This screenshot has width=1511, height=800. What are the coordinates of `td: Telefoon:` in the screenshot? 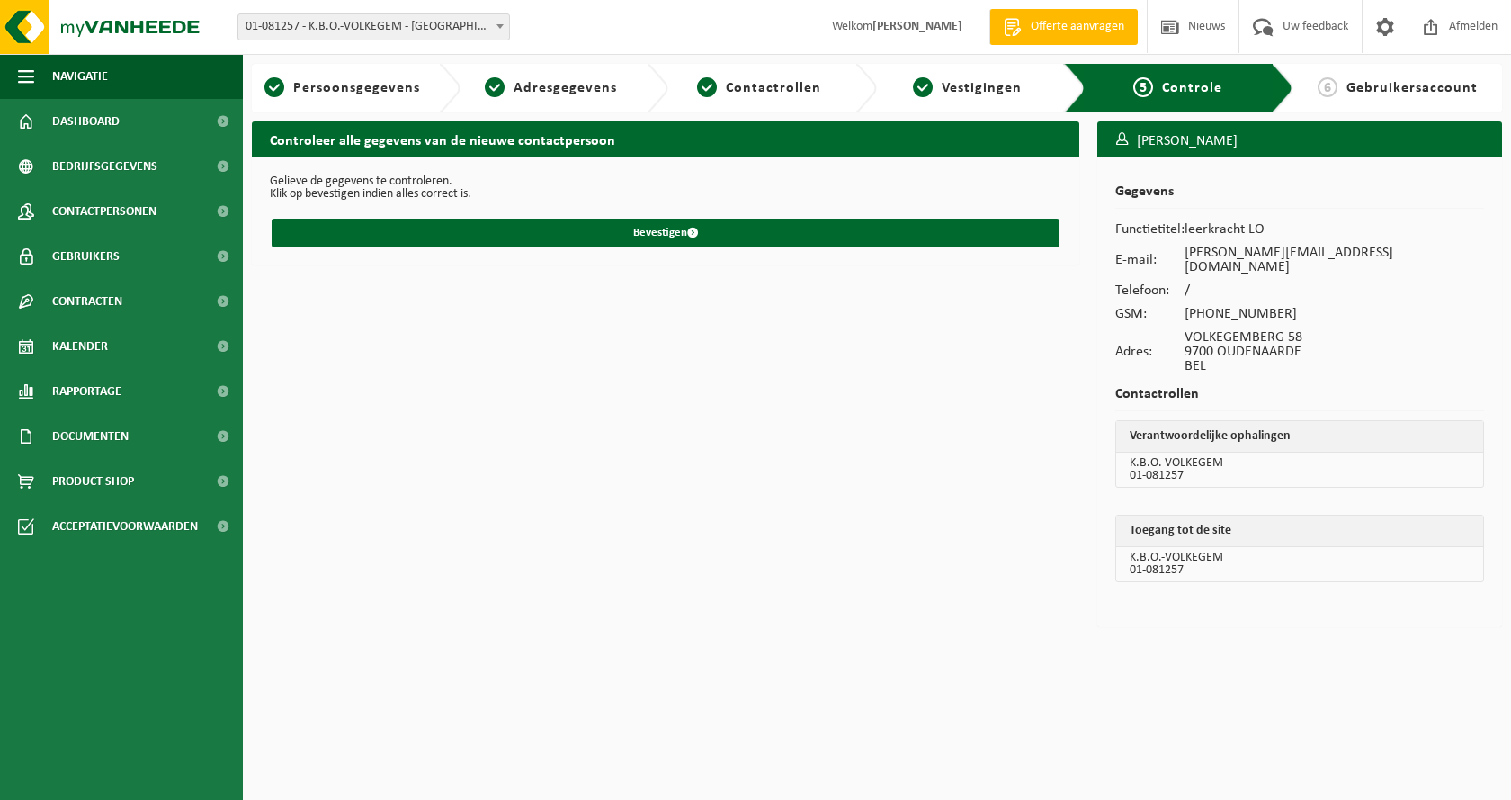 It's located at (1150, 291).